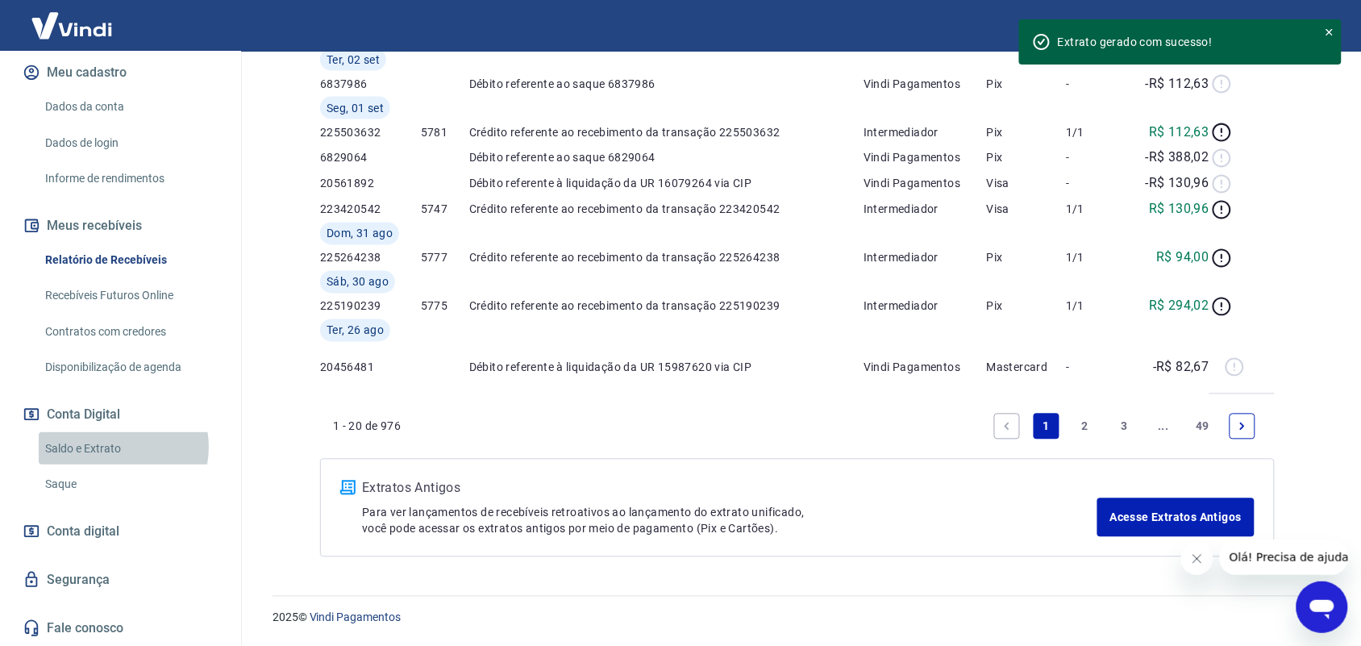  What do you see at coordinates (130, 106) in the screenshot?
I see `a: Dados da conta` at bounding box center [130, 106].